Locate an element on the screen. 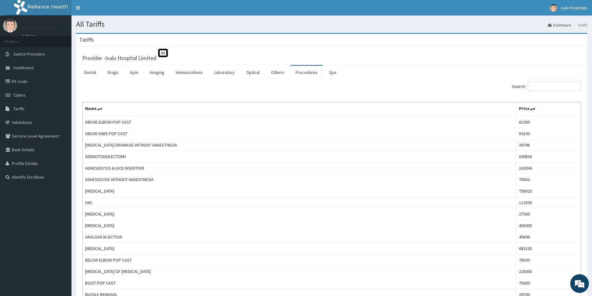 The height and width of the screenshot is (296, 592). td: 163944 is located at coordinates (549, 168).